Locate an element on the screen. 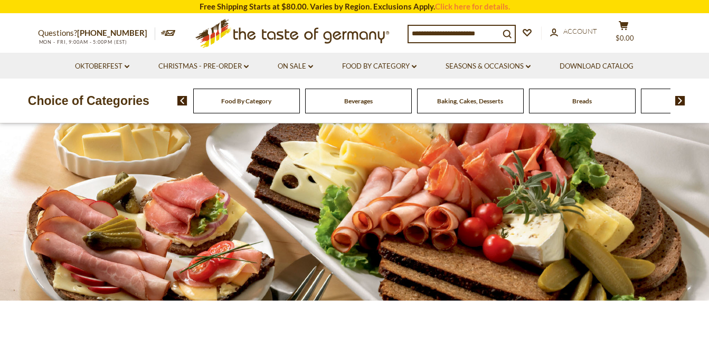  a: Beverages is located at coordinates (359, 101).